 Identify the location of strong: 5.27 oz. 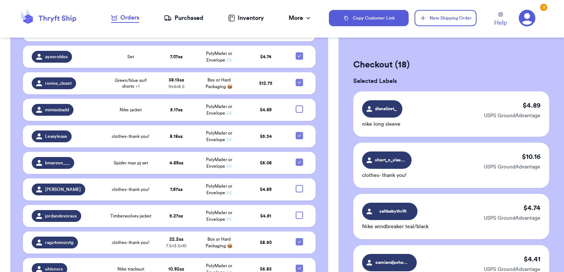
(176, 216).